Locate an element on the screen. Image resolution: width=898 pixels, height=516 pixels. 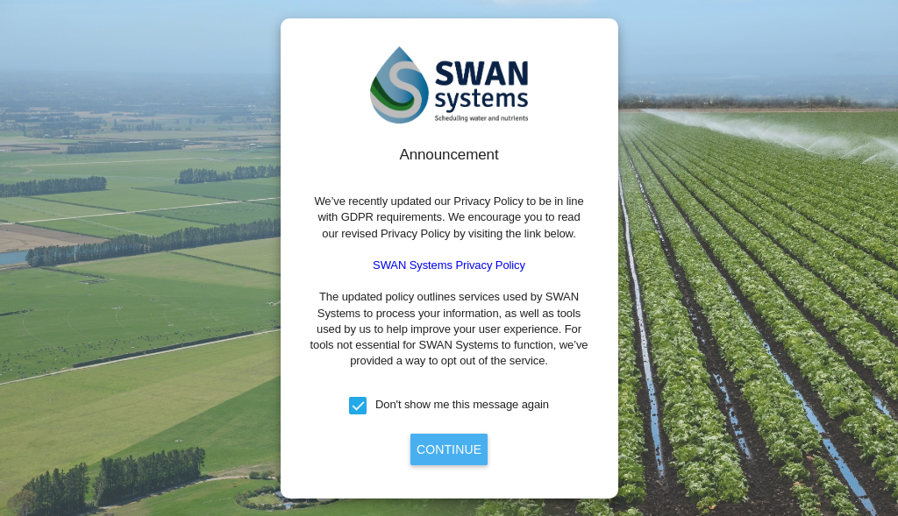
button: Continue is located at coordinates (449, 450).